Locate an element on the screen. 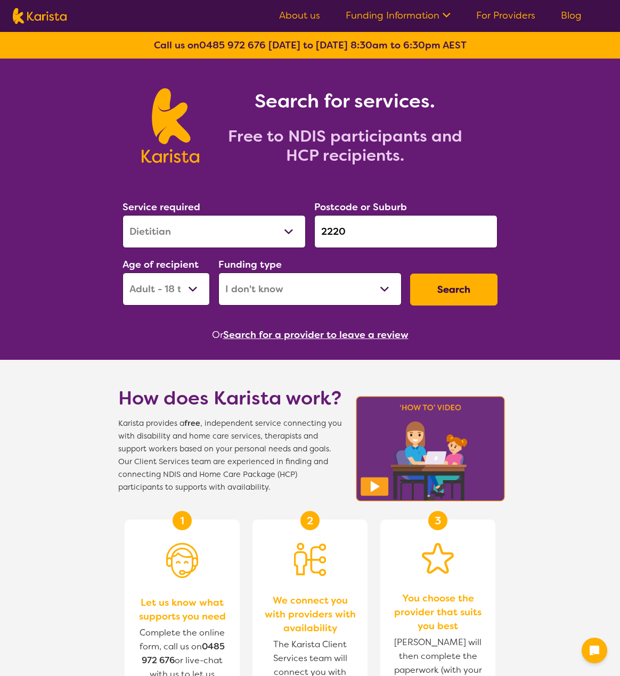 Image resolution: width=620 pixels, height=676 pixels. h1: Search for services. is located at coordinates (345, 101).